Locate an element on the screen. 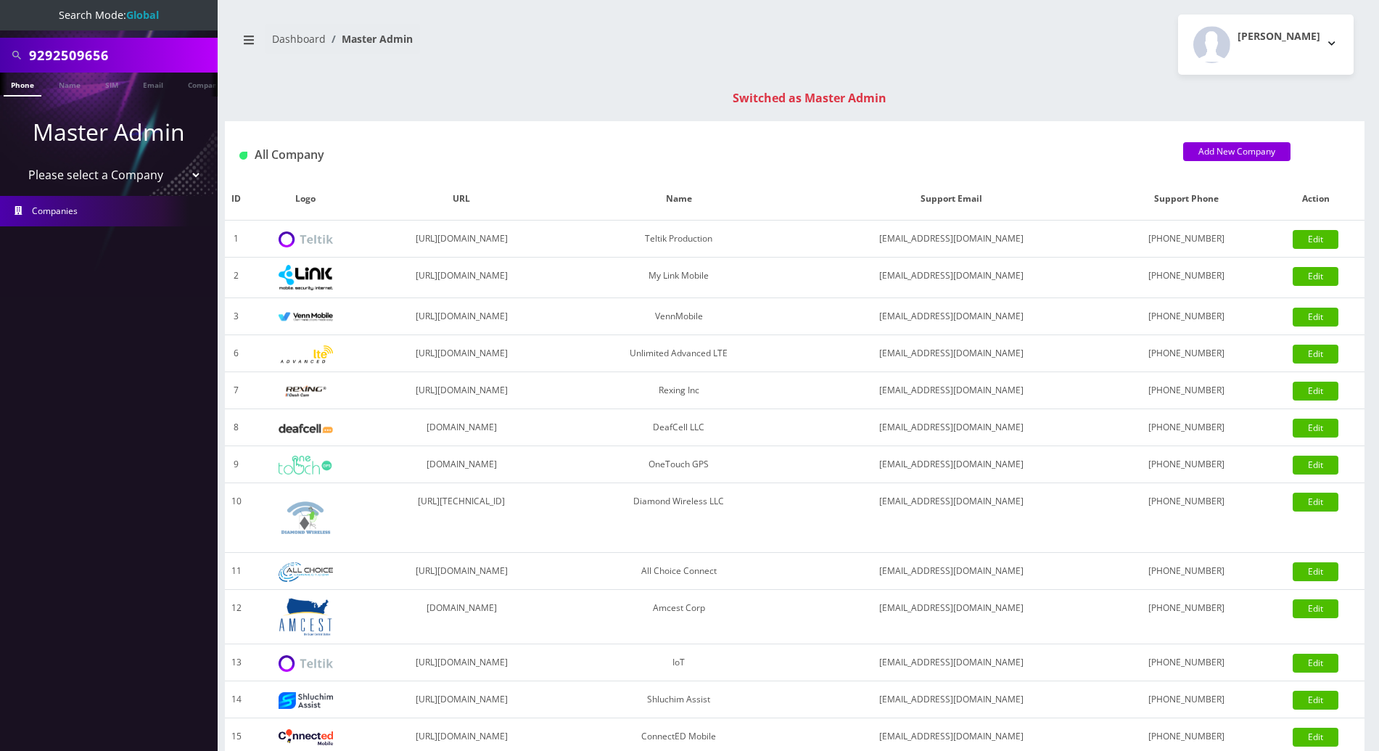 The height and width of the screenshot is (751, 1379). th: Action is located at coordinates (1316, 199).